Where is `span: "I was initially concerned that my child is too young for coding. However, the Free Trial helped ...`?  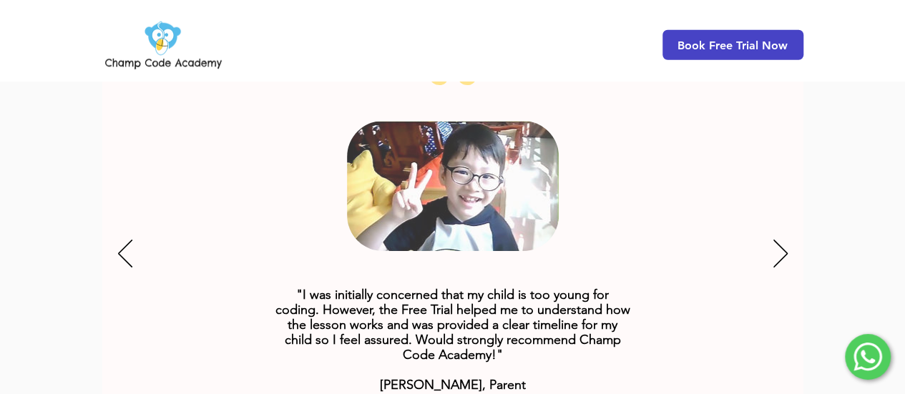 span: "I was initially concerned that my child is too young for coding. However, the Free Trial helped ... is located at coordinates (453, 340).